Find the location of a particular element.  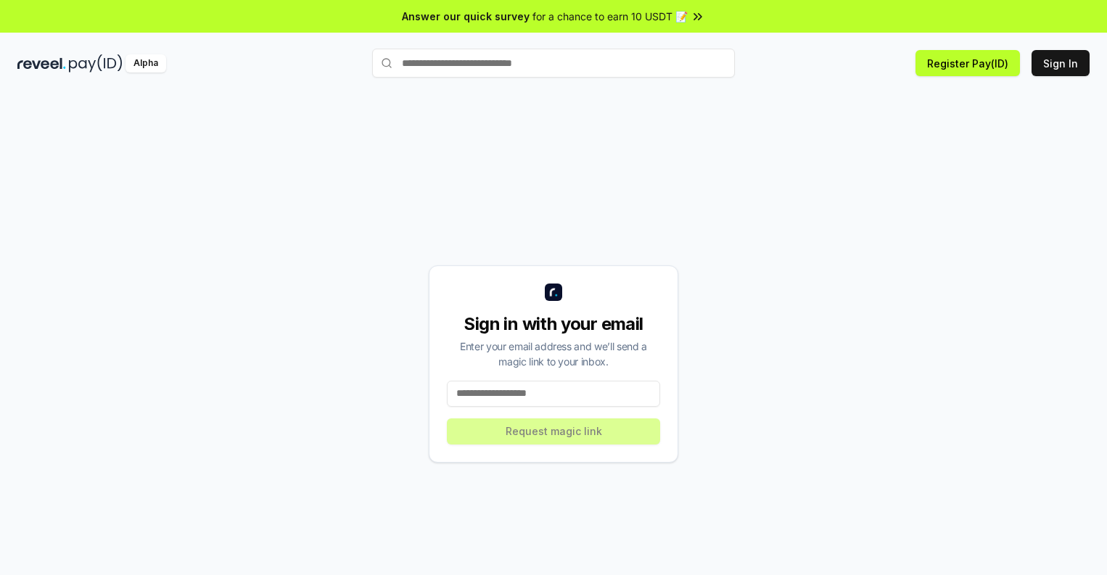

img: reveel_dark is located at coordinates (41, 63).